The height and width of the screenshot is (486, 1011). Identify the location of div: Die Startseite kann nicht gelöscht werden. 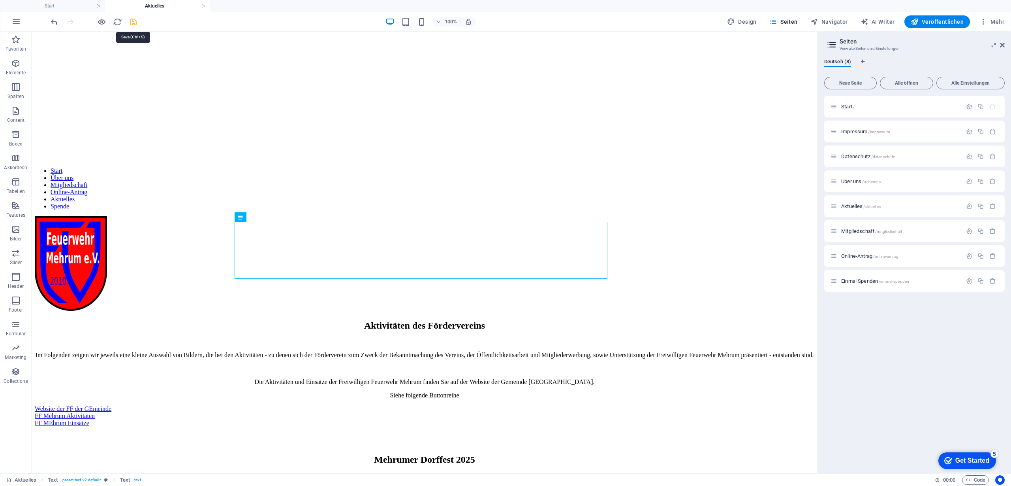
(993, 106).